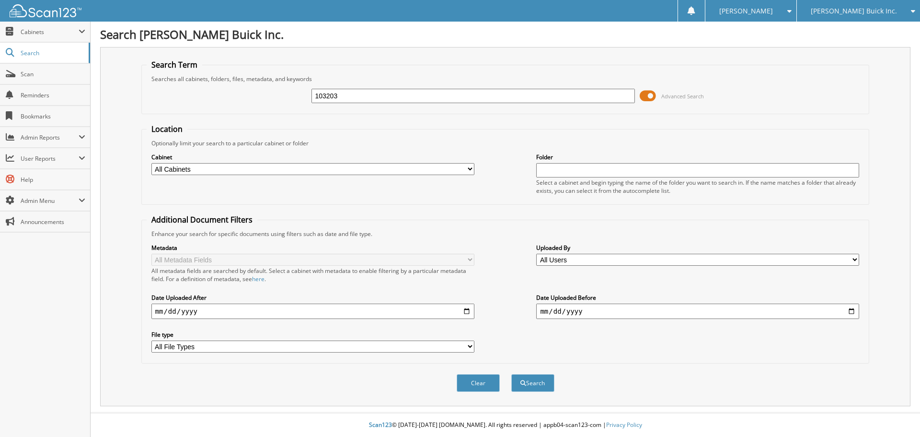 Image resolution: width=920 pixels, height=437 pixels. I want to click on div: Enhance your search for specific documents using filters such as date and file type., so click(506, 233).